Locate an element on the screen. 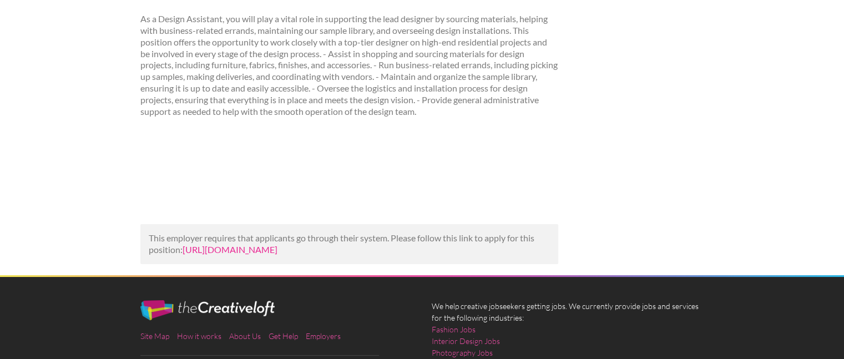  a: How it works is located at coordinates (199, 336).